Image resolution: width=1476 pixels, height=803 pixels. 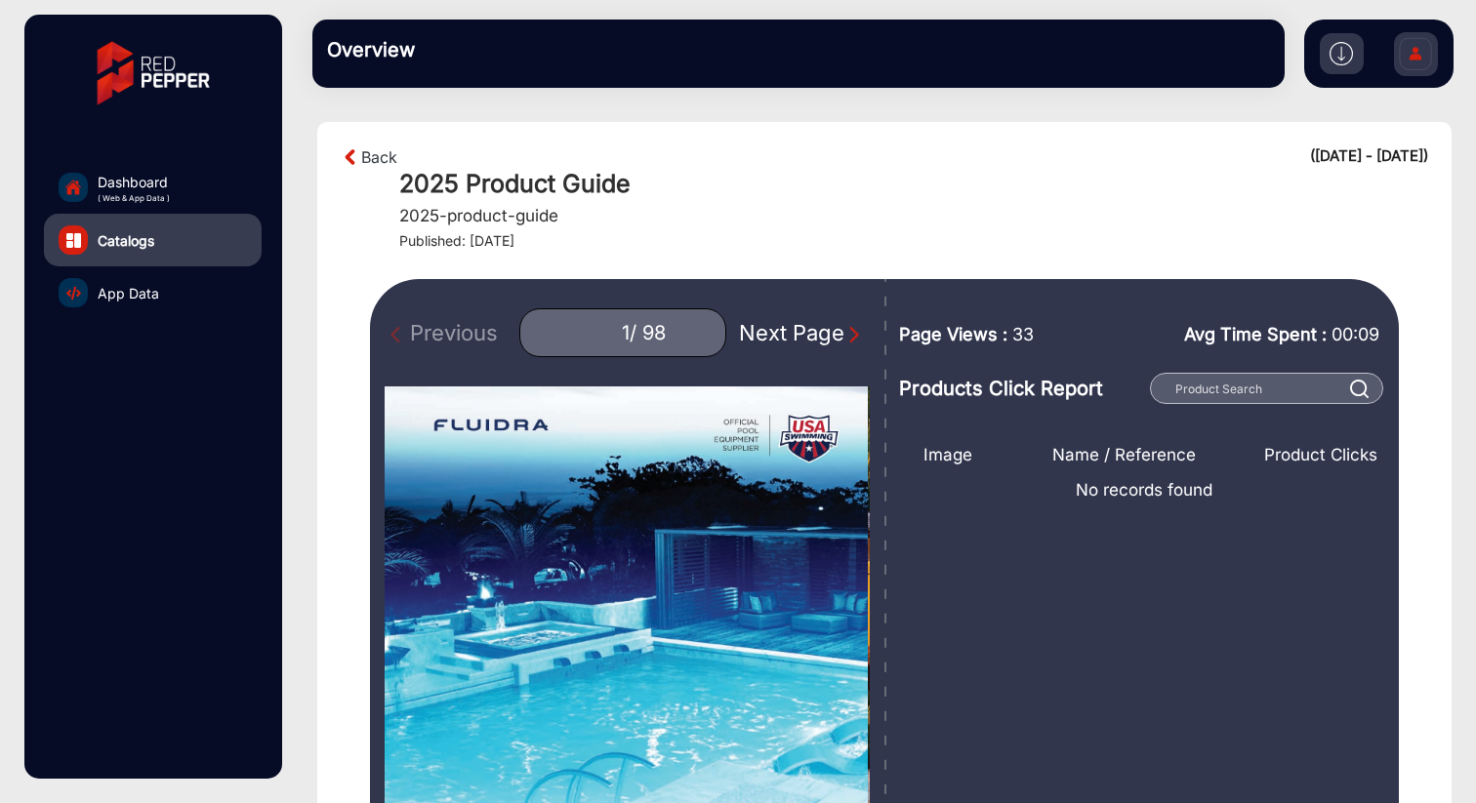 I want to click on img: prodSearch%20_white.svg, so click(x=1359, y=388).